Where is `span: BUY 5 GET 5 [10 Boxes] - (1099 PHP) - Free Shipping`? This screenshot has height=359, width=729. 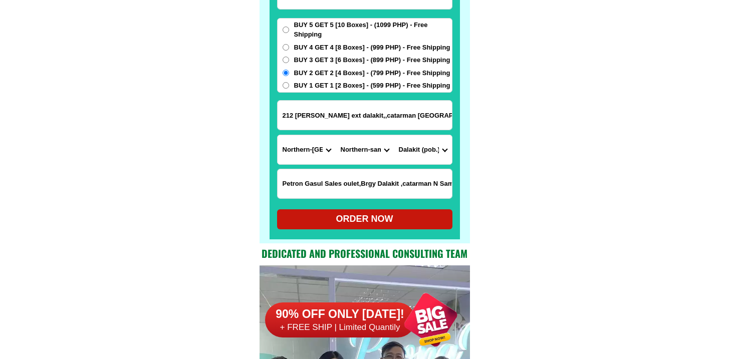
span: BUY 5 GET 5 [10 Boxes] - (1099 PHP) - Free Shipping is located at coordinates (373, 30).